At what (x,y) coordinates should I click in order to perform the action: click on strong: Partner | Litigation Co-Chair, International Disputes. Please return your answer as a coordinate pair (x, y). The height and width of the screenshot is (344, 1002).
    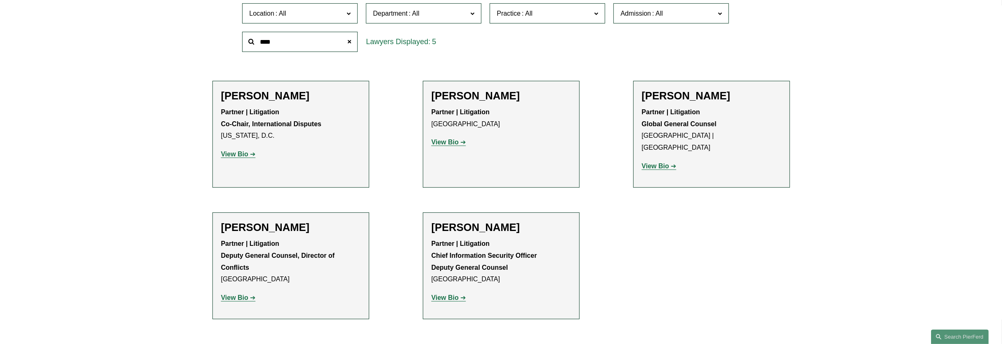
    Looking at the image, I should click on (271, 118).